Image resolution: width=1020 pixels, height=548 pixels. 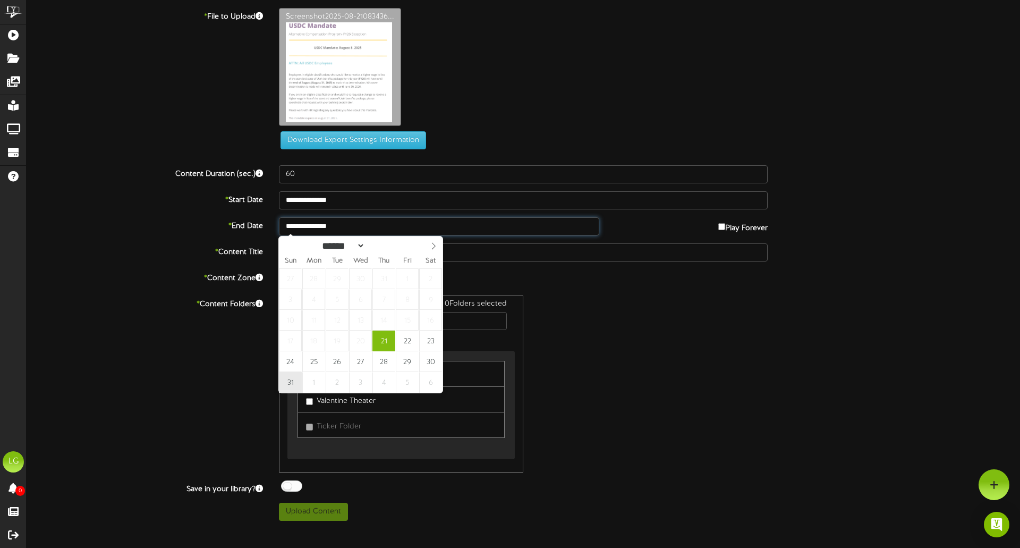 What do you see at coordinates (430, 382) in the screenshot?
I see `span: September 6, 2025` at bounding box center [430, 382].